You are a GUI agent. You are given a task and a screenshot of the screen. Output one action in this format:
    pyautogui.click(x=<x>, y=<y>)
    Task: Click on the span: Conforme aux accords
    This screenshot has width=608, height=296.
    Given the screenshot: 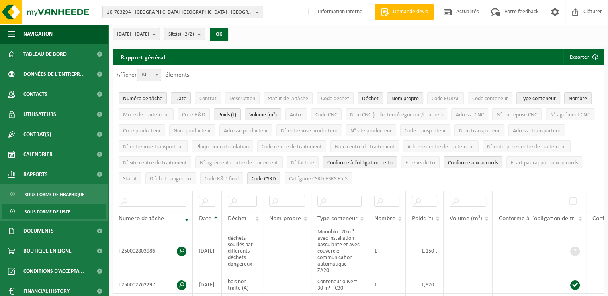 What is the action you would take?
    pyautogui.click(x=473, y=163)
    